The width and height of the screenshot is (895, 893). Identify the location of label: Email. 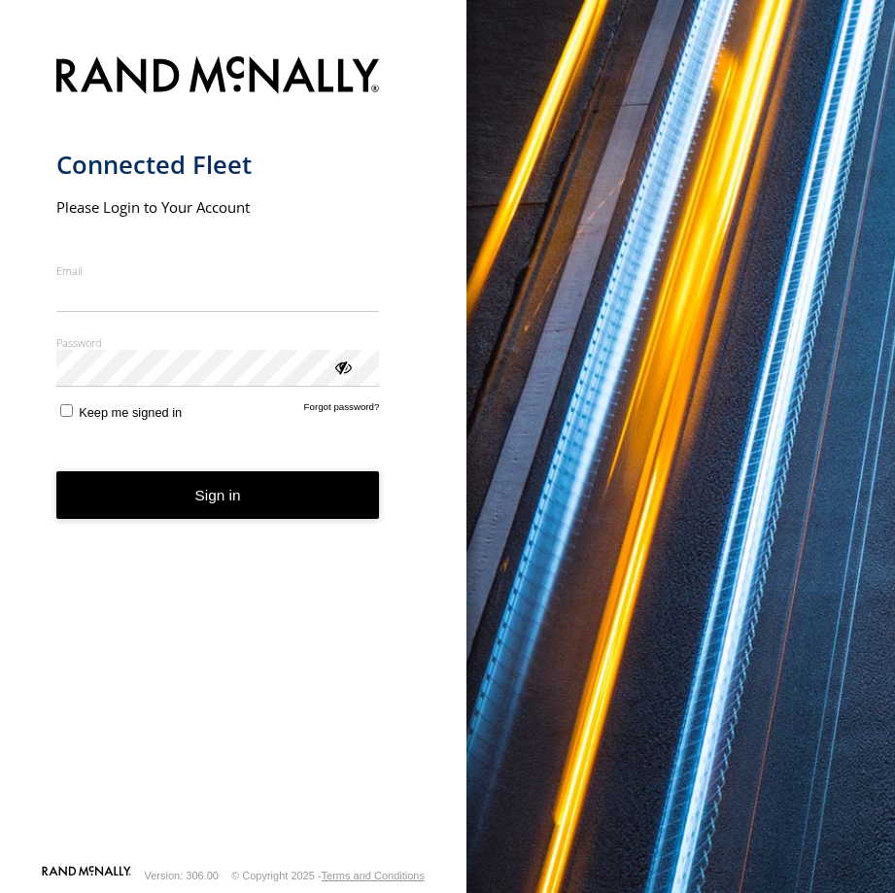
(218, 270).